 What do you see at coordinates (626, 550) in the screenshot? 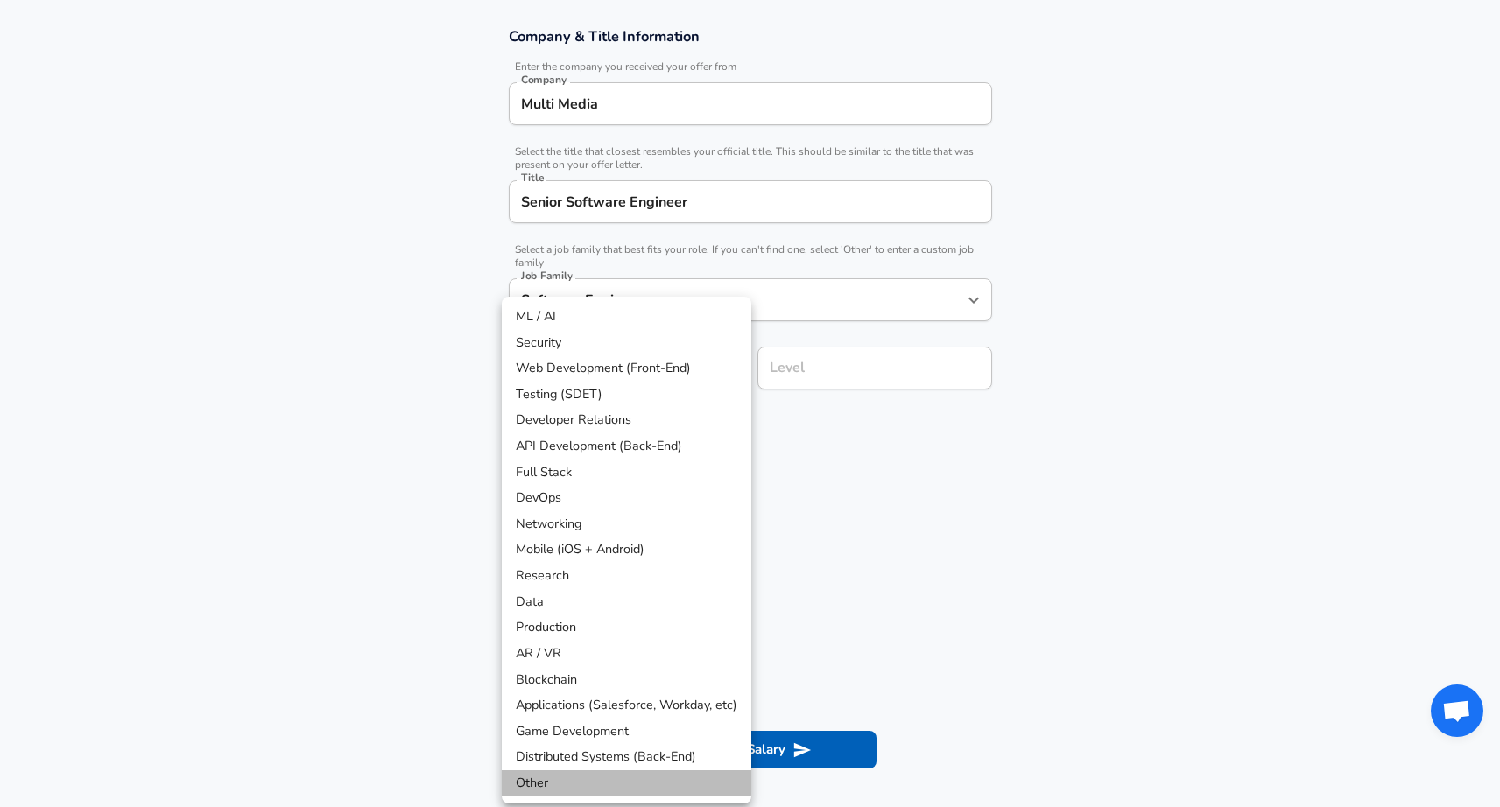
I see `li: Mobile (iOS + Android)` at bounding box center [626, 550].